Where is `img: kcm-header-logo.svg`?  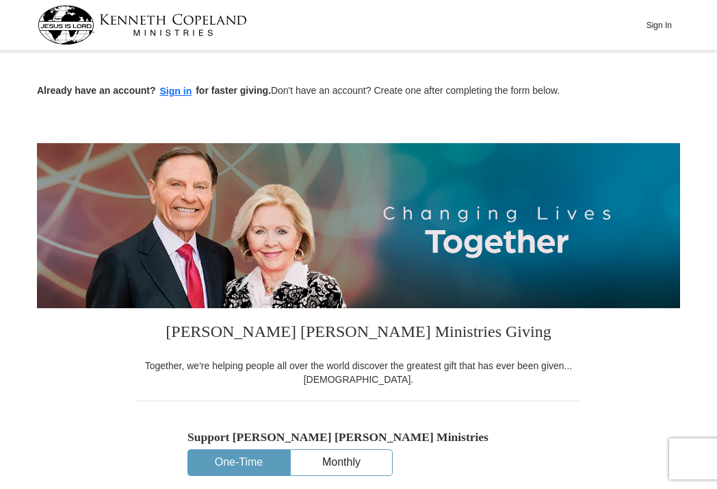 img: kcm-header-logo.svg is located at coordinates (142, 25).